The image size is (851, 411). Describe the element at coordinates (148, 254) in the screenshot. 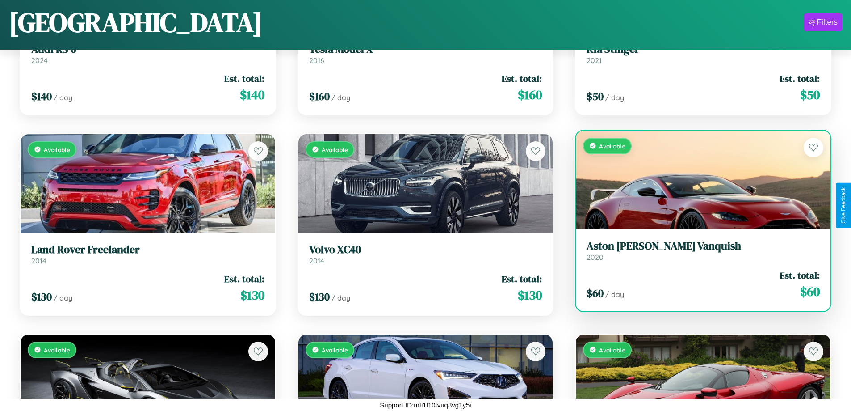

I see `a: Land Rover Freelander2014` at that location.